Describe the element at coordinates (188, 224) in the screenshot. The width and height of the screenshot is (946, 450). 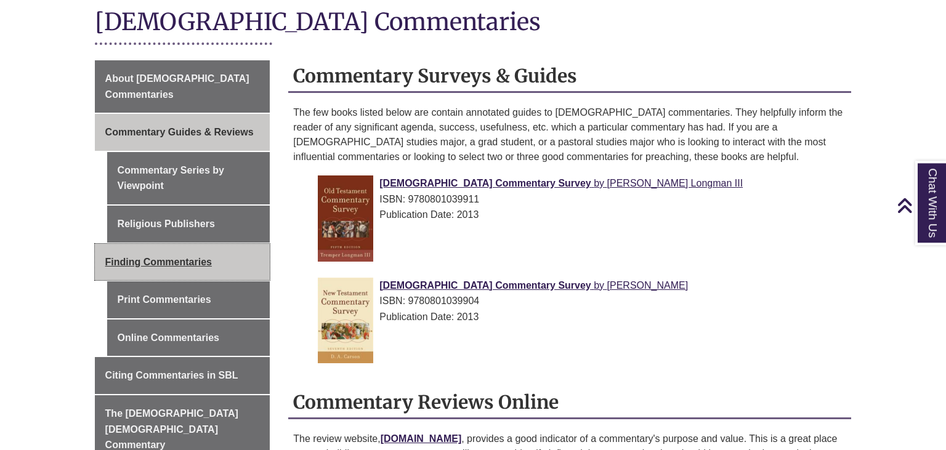
I see `a: Religious Publishers` at that location.